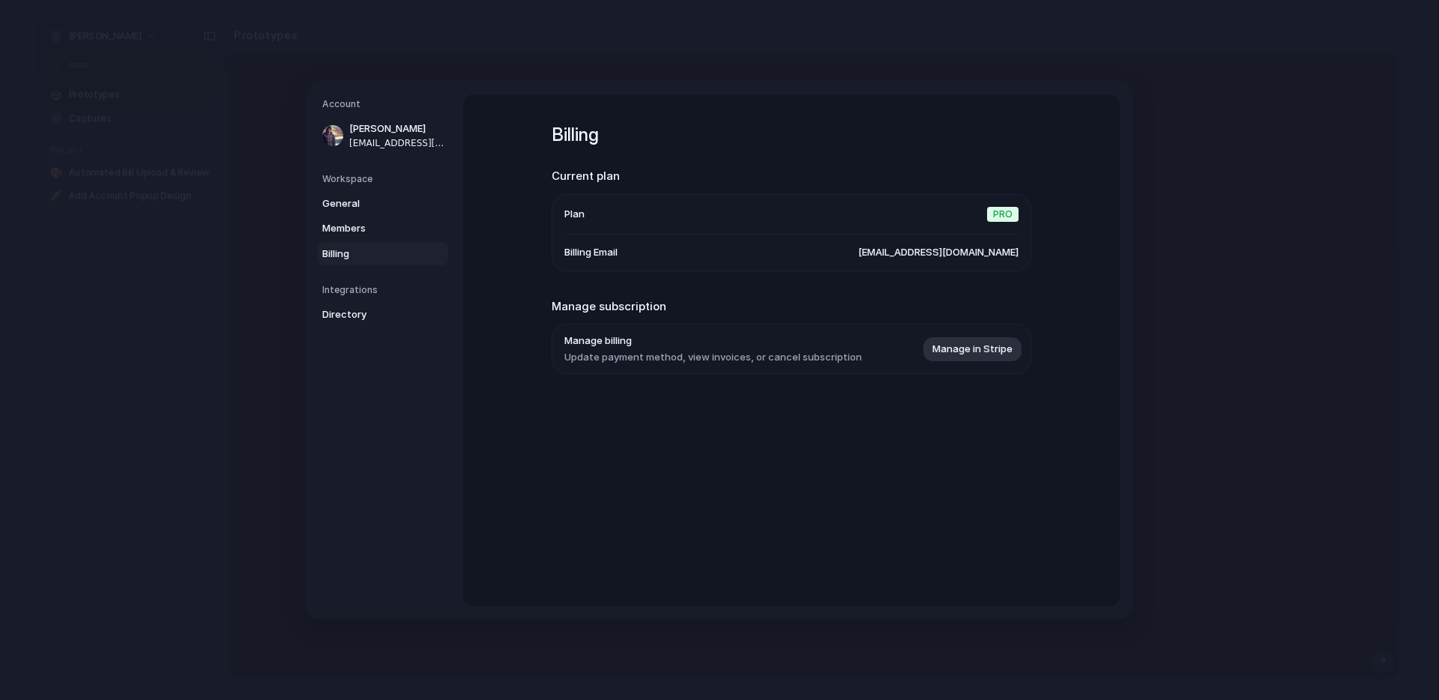 The image size is (1439, 700). Describe the element at coordinates (370, 253) in the screenshot. I see `span: Billing` at that location.